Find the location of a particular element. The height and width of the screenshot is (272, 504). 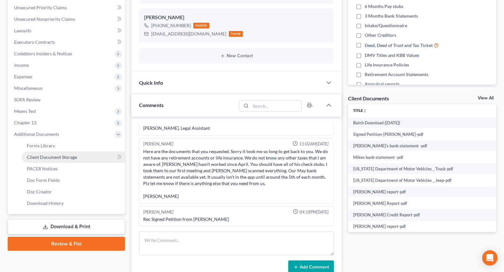

span: Unsecured Priority Claims is located at coordinates (40, 7).